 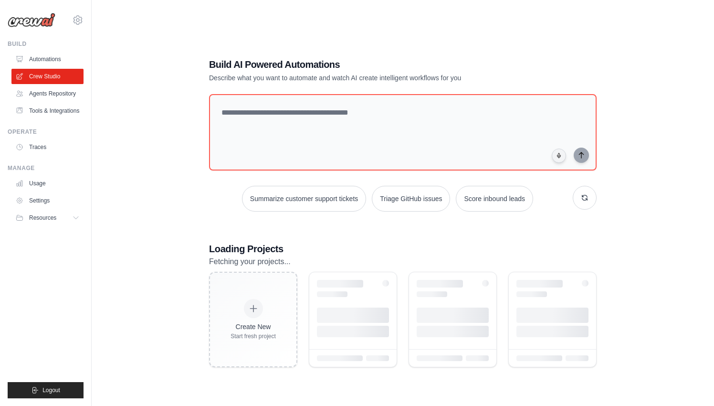 I want to click on div: Create New, so click(x=253, y=326).